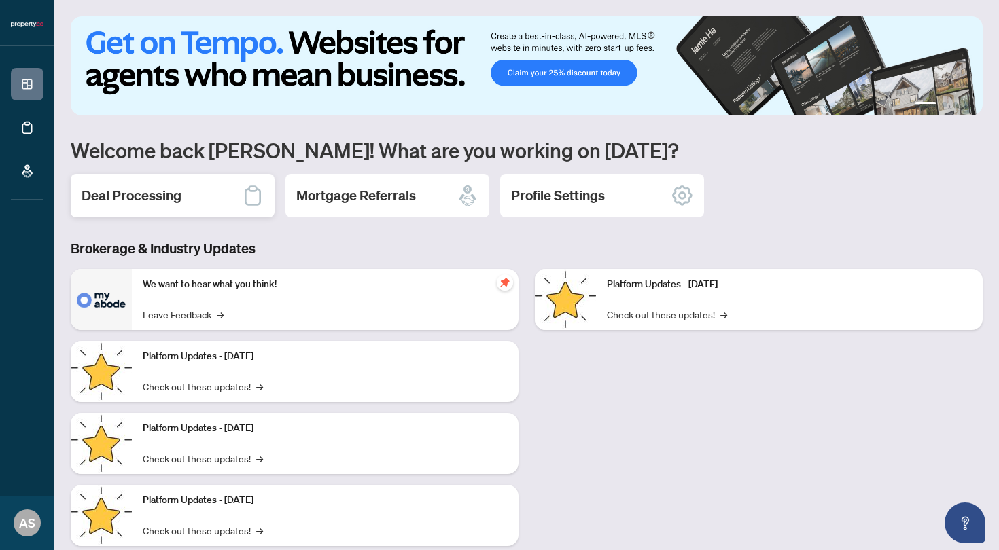  Describe the element at coordinates (558, 196) in the screenshot. I see `h2: Profile Settings` at that location.